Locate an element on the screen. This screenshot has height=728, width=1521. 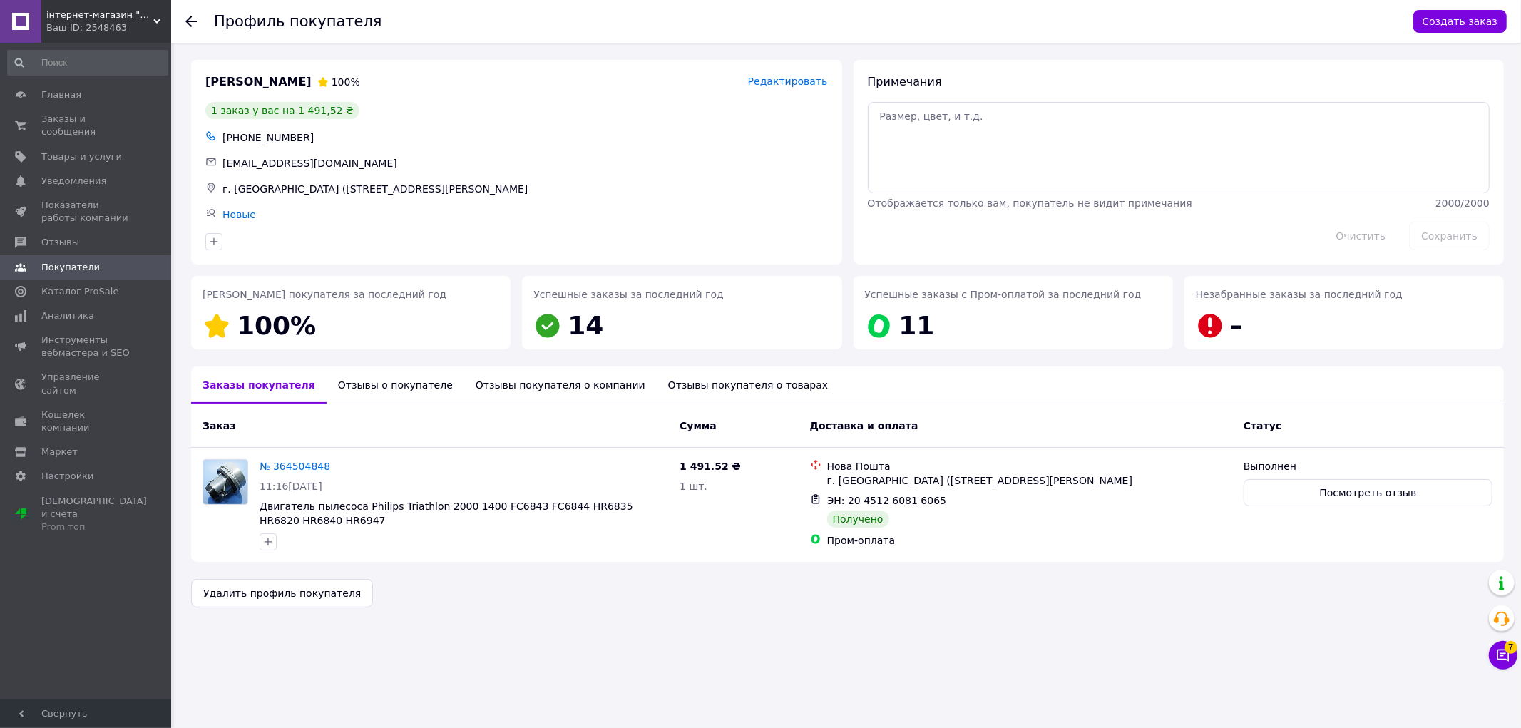
span: Отзывы is located at coordinates (60, 242).